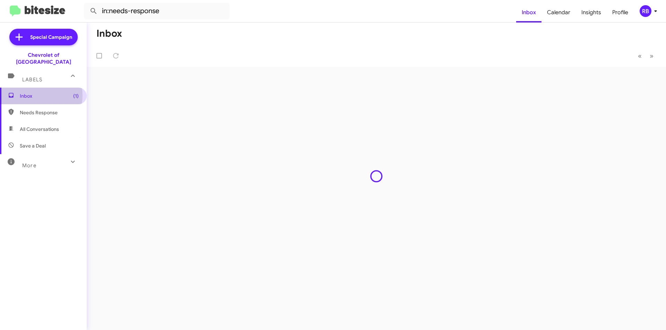 The image size is (666, 330). I want to click on span: Calendar, so click(558, 12).